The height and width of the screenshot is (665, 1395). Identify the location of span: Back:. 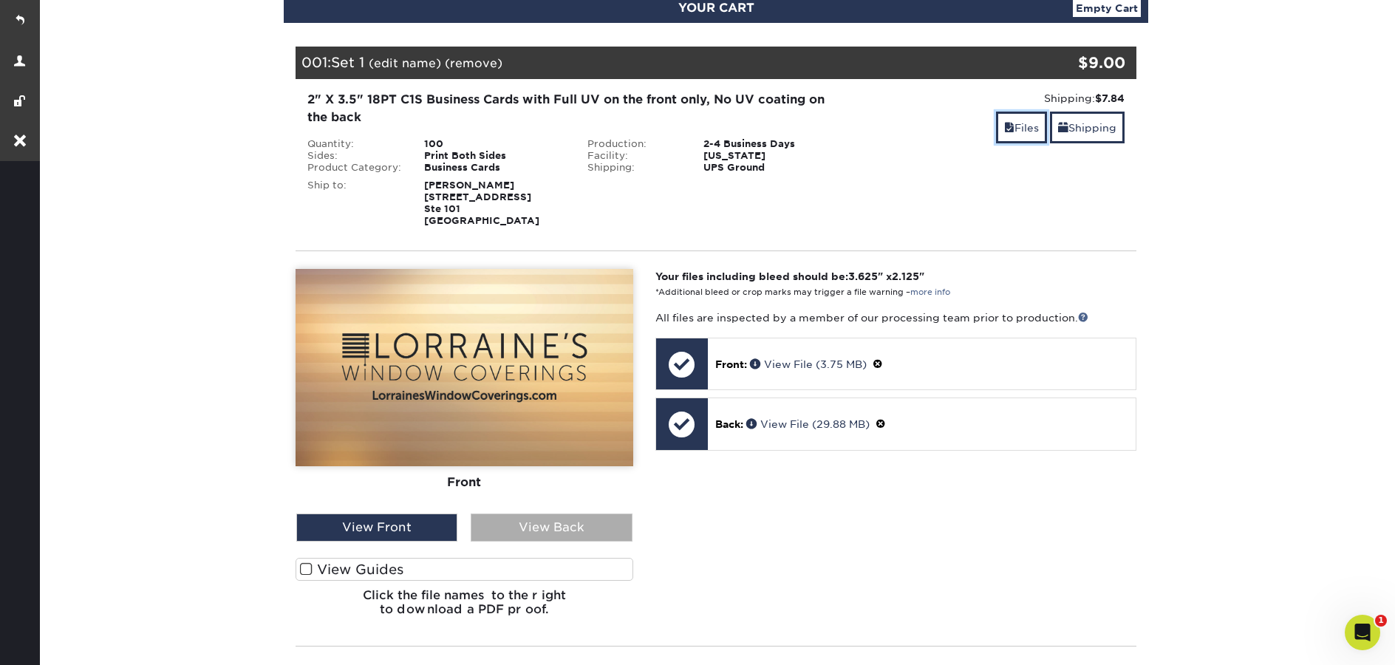
(729, 424).